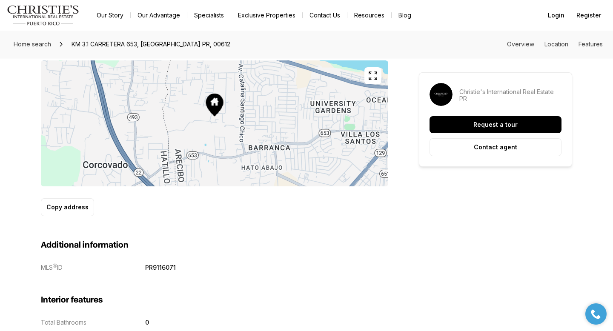  Describe the element at coordinates (557, 44) in the screenshot. I see `a: Skip to: Location` at that location.